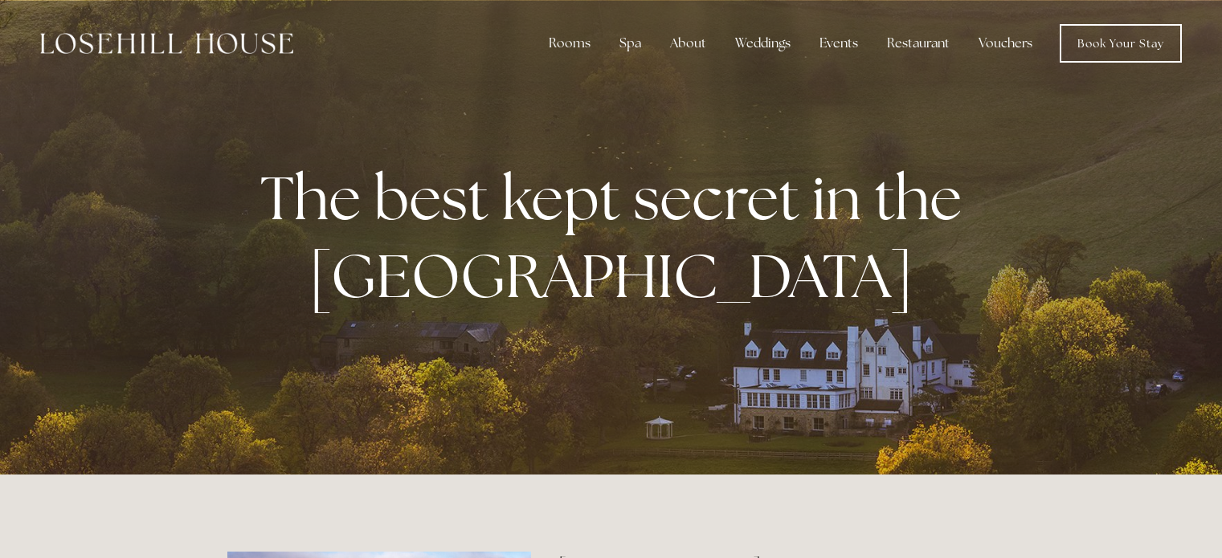  I want to click on div: Events, so click(839, 43).